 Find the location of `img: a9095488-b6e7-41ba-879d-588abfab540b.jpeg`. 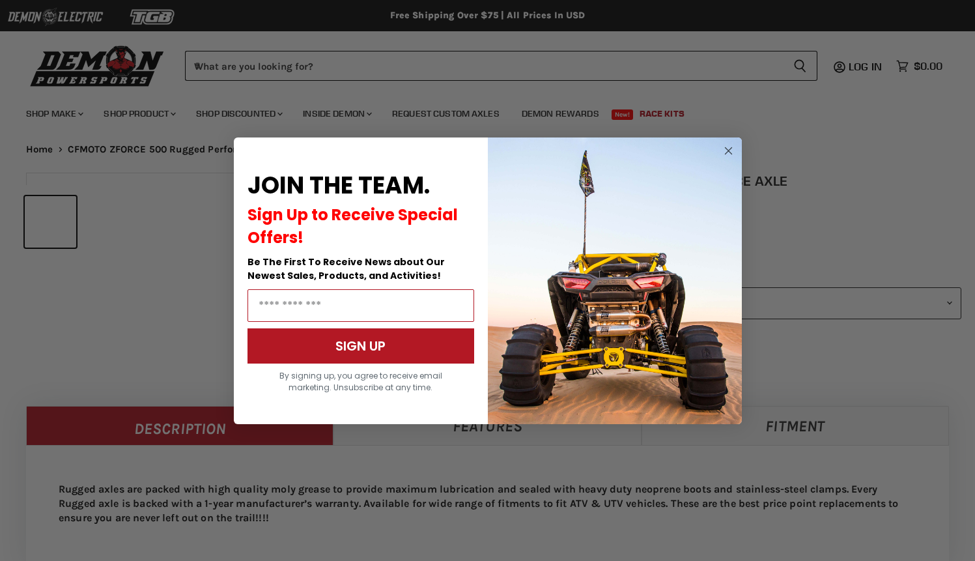

img: a9095488-b6e7-41ba-879d-588abfab540b.jpeg is located at coordinates (615, 281).